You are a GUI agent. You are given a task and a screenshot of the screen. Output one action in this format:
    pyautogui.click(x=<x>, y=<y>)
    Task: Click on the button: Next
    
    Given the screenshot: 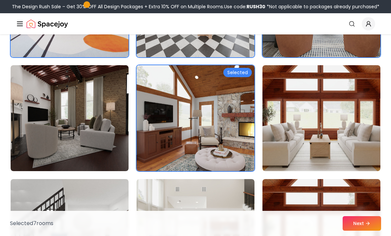 What is the action you would take?
    pyautogui.click(x=362, y=224)
    